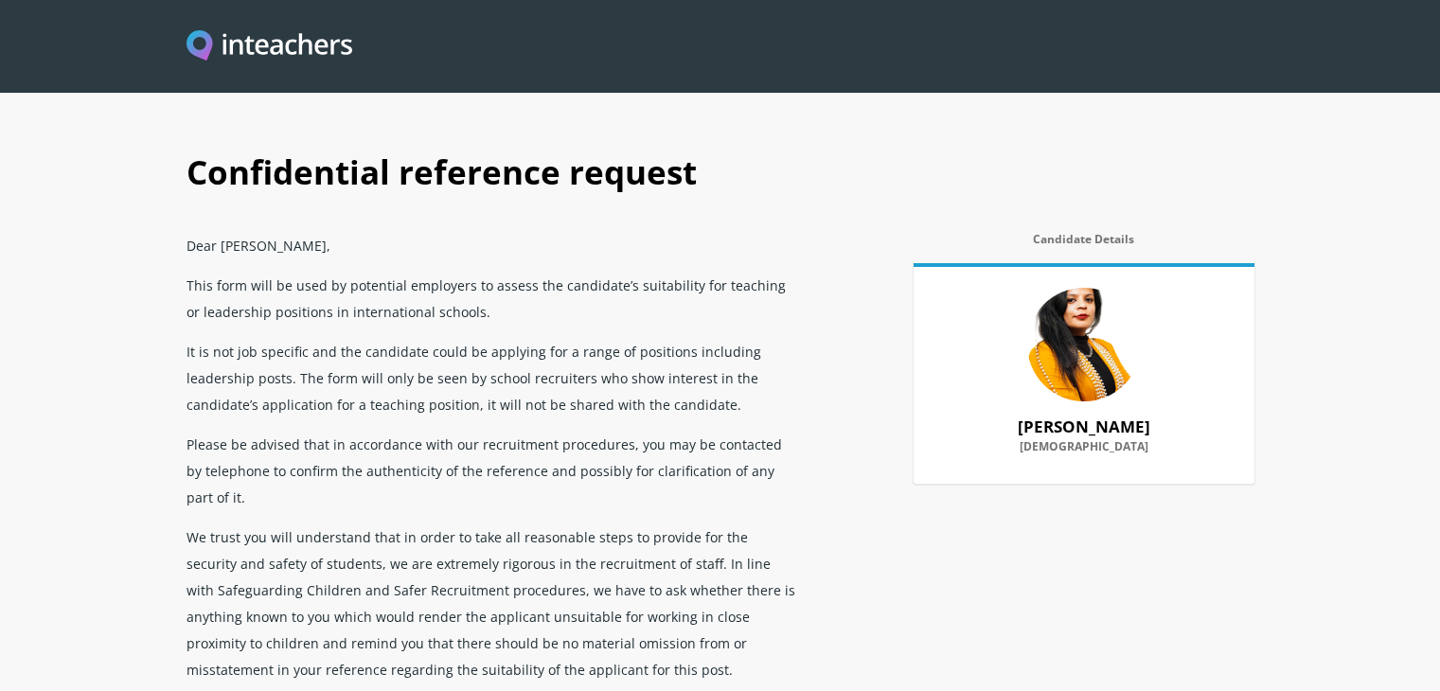 This screenshot has height=691, width=1440. What do you see at coordinates (720, 179) in the screenshot?
I see `h1: Confidential reference request` at bounding box center [720, 179].